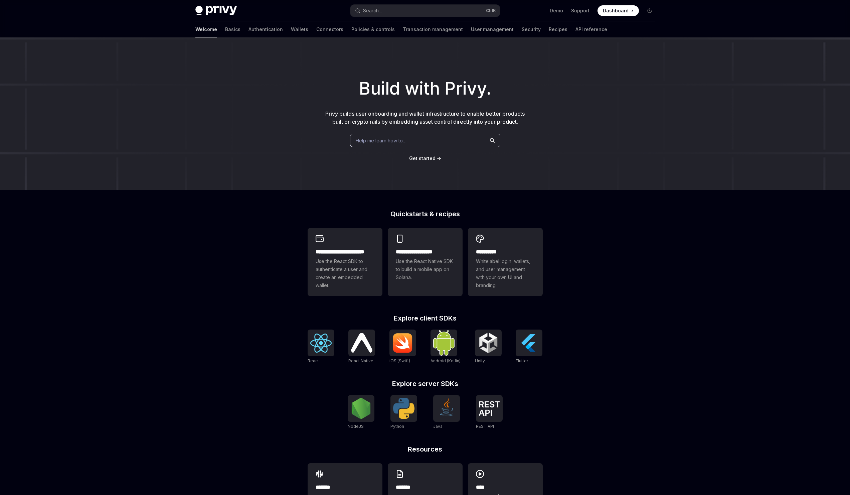 The image size is (850, 495). What do you see at coordinates (300, 29) in the screenshot?
I see `a: Wallets` at bounding box center [300, 29].